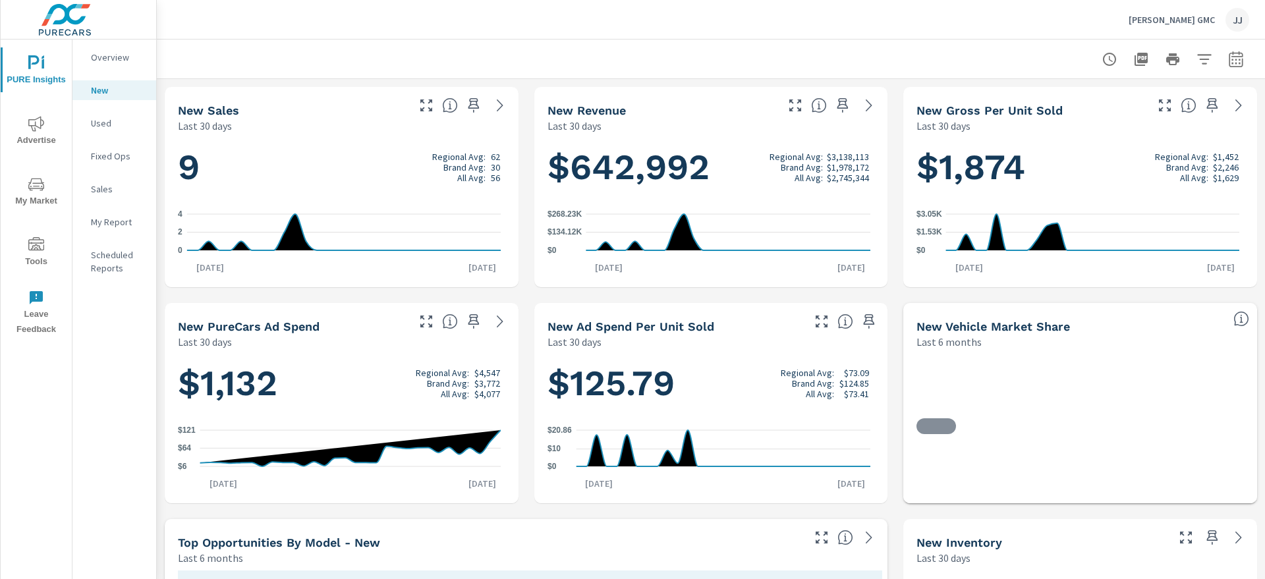 The width and height of the screenshot is (1265, 579). Describe the element at coordinates (487, 384) in the screenshot. I see `p: $3,772` at that location.